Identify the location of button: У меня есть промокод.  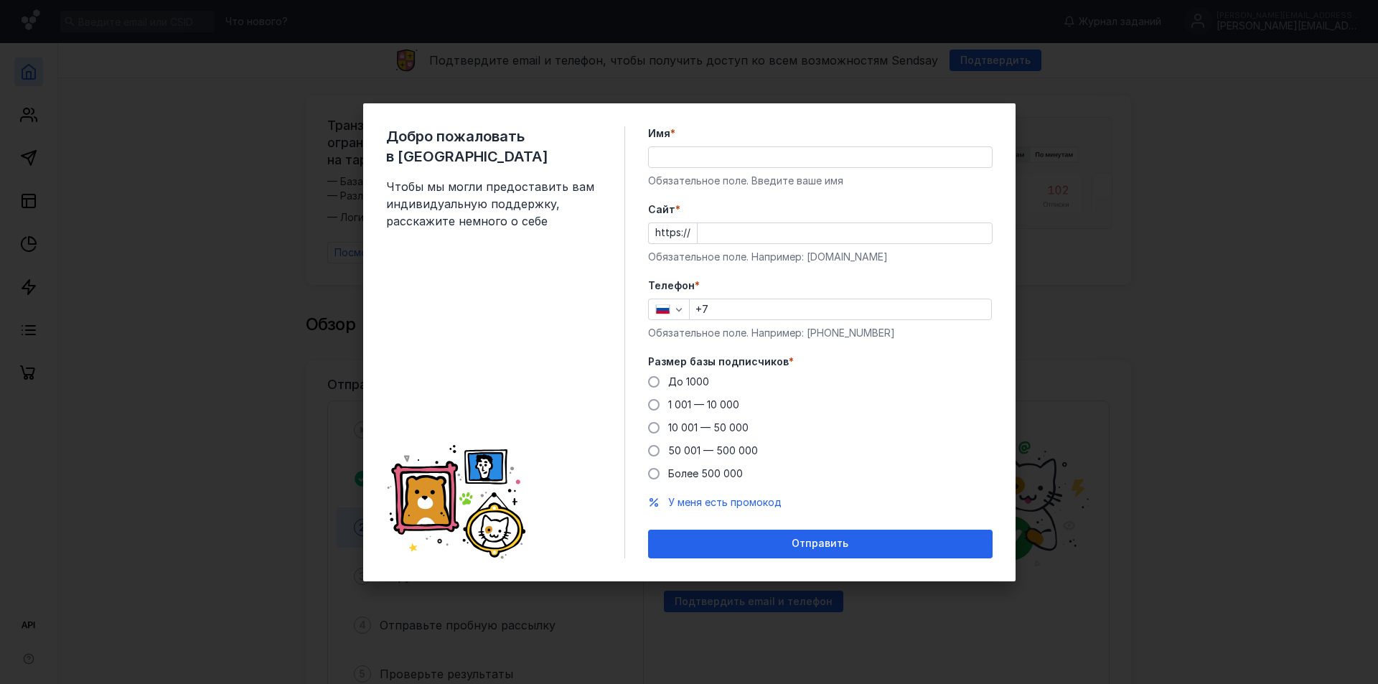
(725, 502).